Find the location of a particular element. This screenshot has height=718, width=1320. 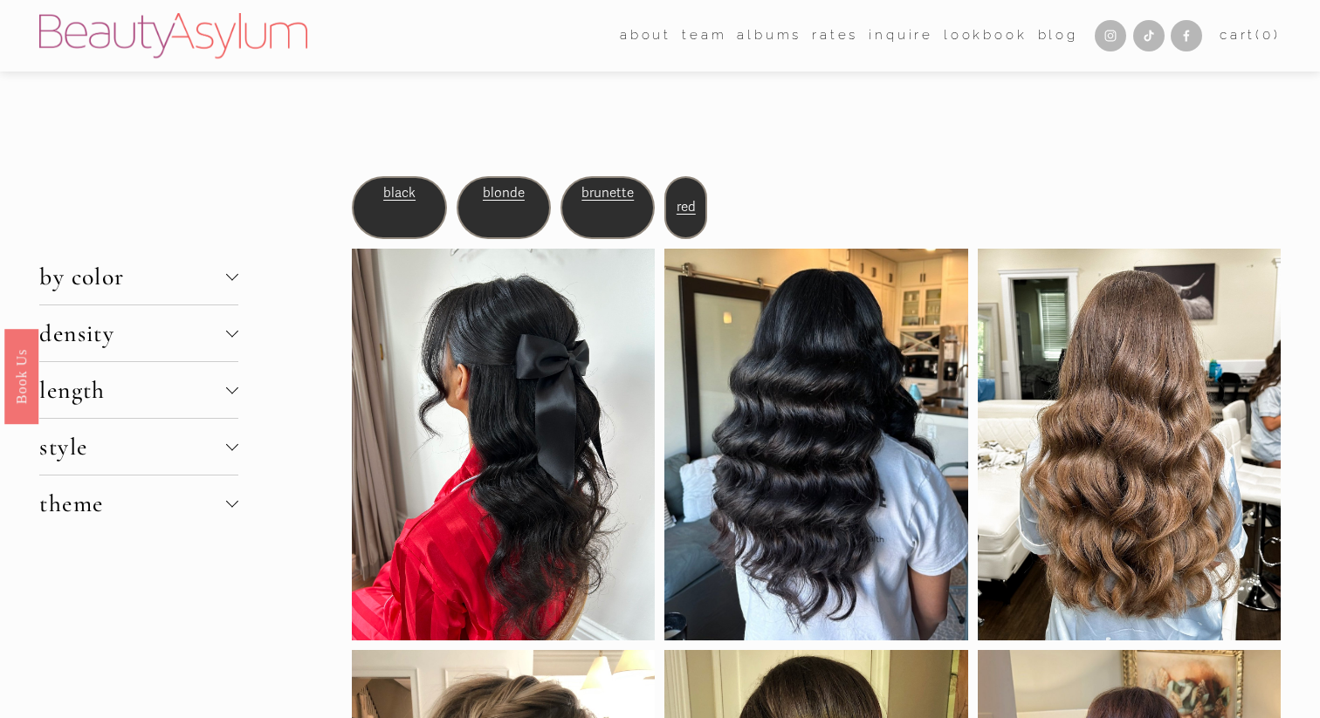

img: Beauty Asylum | Bridal Hair &amp; Makeup Charlotte &amp; Atlanta is located at coordinates (173, 36).